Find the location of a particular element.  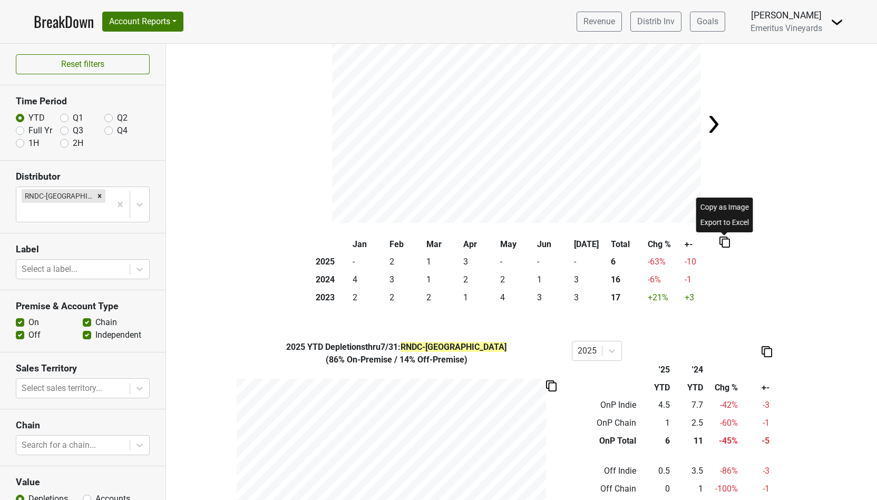

h3: Chain is located at coordinates (83, 425).